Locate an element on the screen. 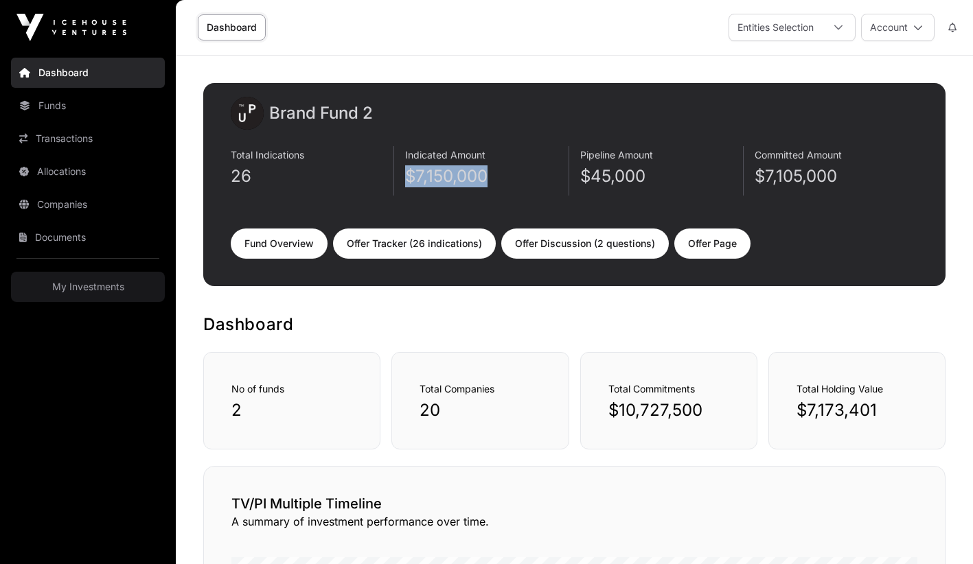  button: Account is located at coordinates (897, 27).